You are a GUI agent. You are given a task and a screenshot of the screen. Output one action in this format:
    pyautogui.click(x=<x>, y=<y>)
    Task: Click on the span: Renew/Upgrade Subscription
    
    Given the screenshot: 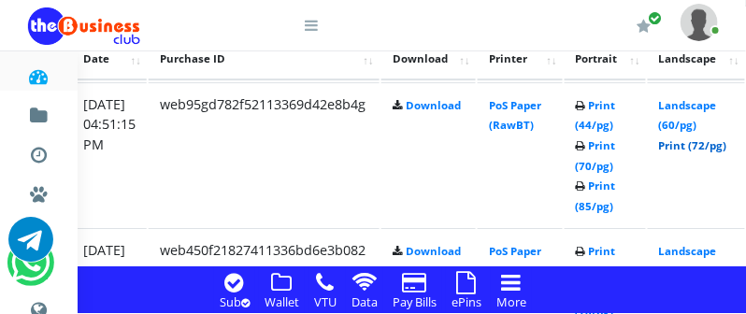 What is the action you would take?
    pyautogui.click(x=654, y=18)
    